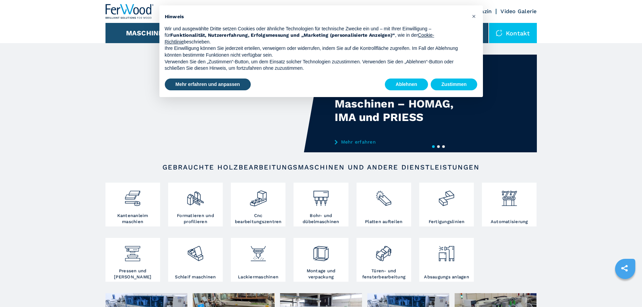  I want to click on h3: Türen- und fensterbearbeitung, so click(384, 274).